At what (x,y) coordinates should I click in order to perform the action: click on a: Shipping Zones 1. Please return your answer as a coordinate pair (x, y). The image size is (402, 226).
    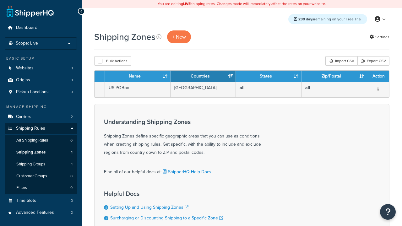
    Looking at the image, I should click on (41, 152).